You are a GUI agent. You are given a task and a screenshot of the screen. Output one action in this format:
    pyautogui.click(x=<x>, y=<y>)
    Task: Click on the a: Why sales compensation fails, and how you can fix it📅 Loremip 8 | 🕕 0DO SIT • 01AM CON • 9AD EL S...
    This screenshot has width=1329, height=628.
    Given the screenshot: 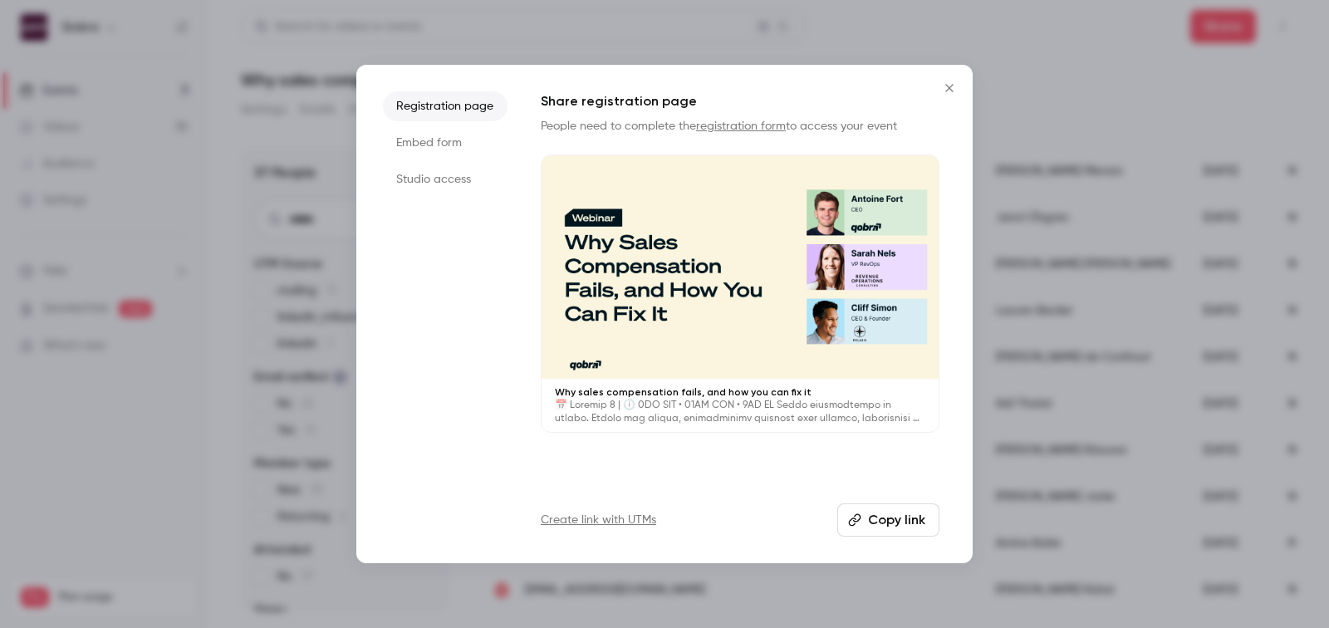 What is the action you would take?
    pyautogui.click(x=740, y=293)
    